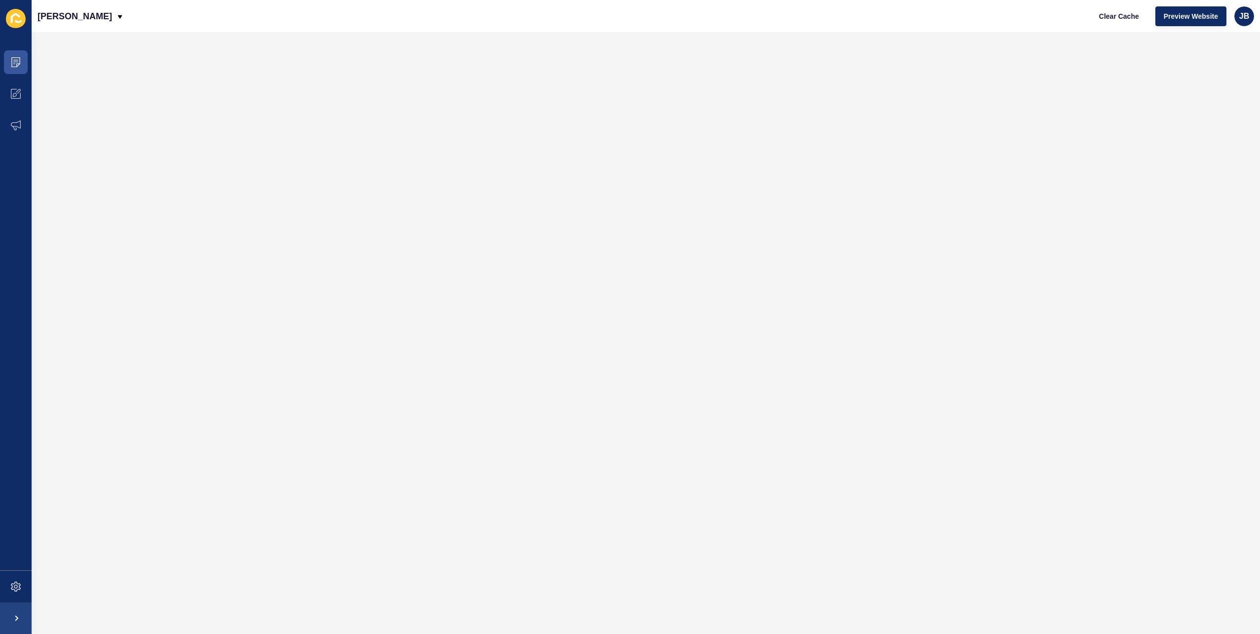  Describe the element at coordinates (1191, 16) in the screenshot. I see `button: Preview Website` at that location.